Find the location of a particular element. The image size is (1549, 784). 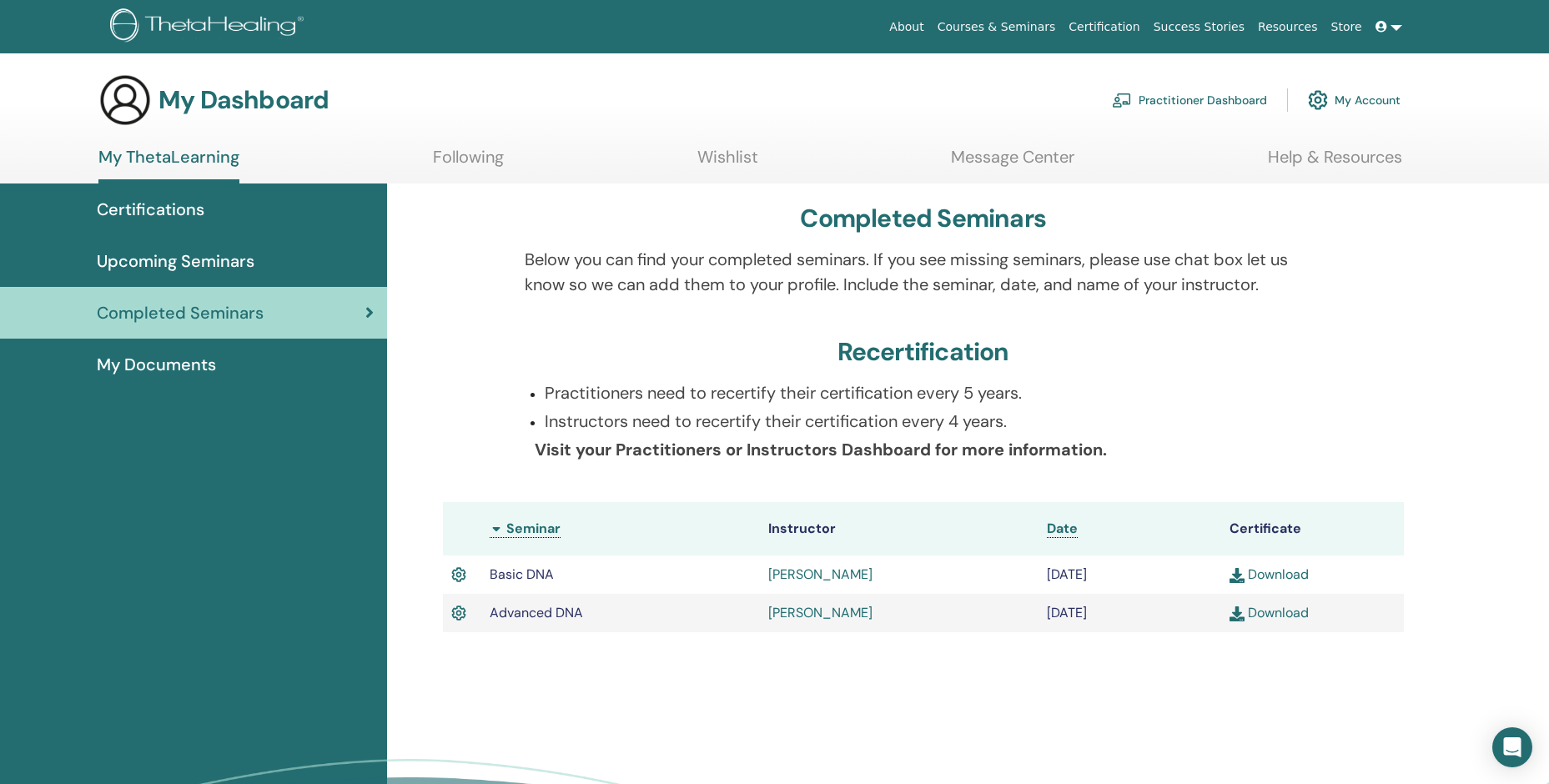

a: Resources is located at coordinates (1288, 27).